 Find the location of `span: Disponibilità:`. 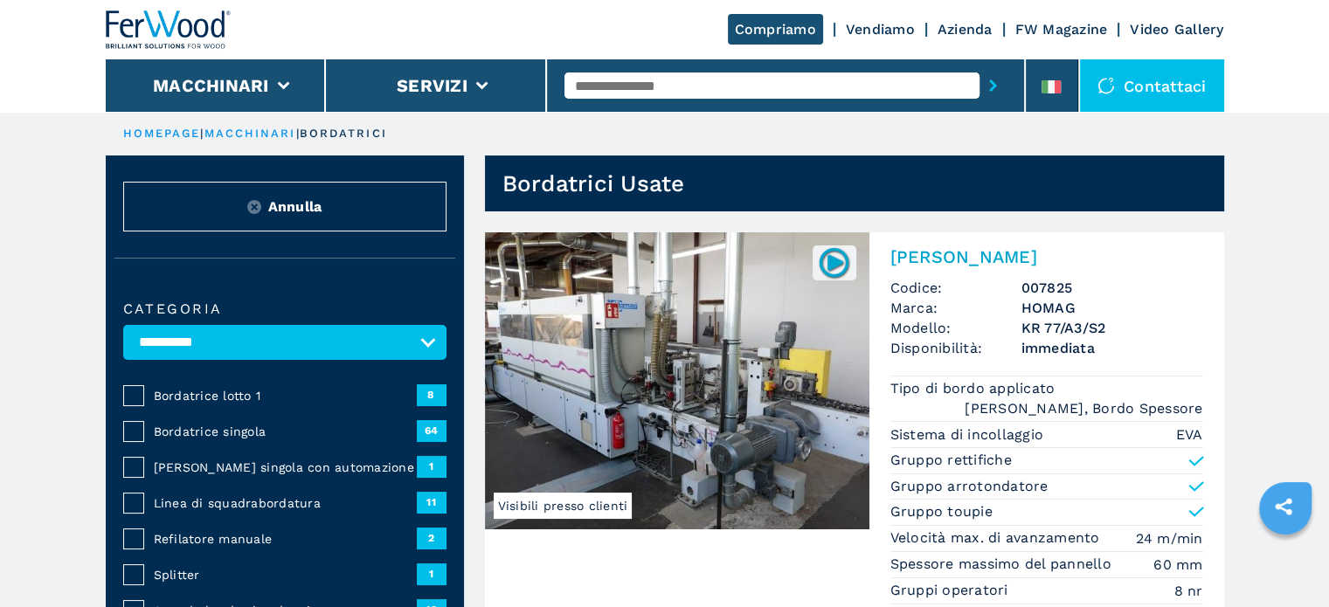

span: Disponibilità: is located at coordinates (956, 348).